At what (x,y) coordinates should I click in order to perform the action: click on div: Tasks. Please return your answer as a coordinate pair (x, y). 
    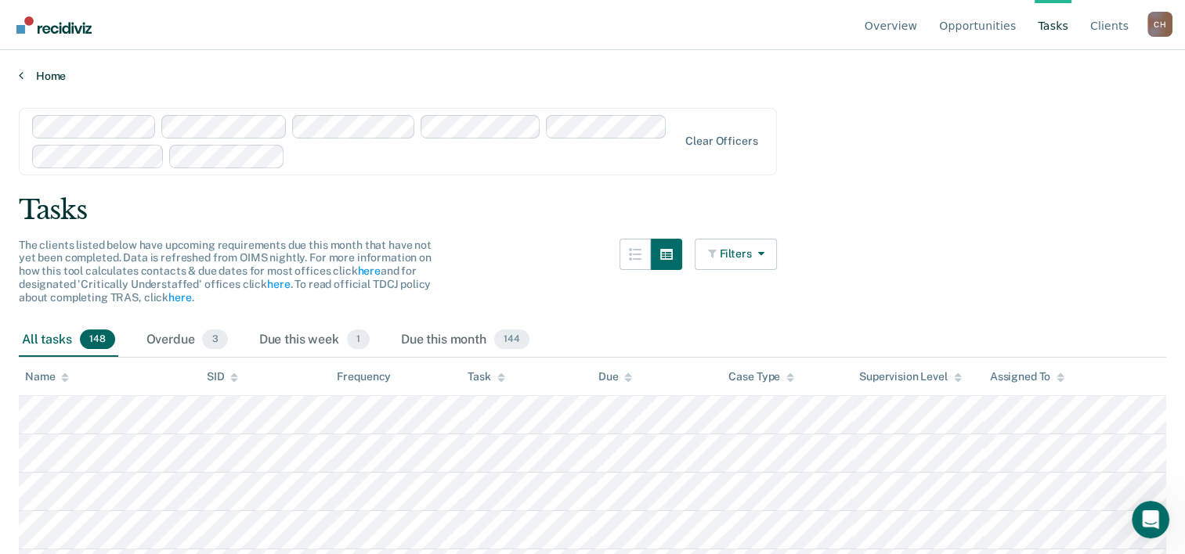
    Looking at the image, I should click on (592, 210).